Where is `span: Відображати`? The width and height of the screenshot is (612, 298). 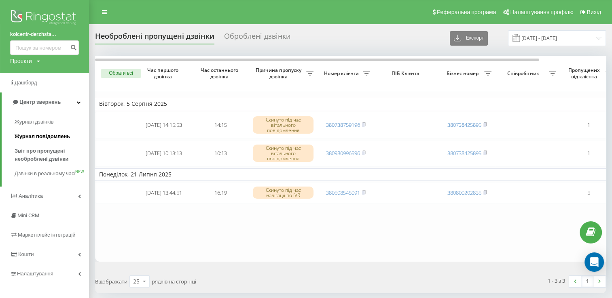
span: Відображати is located at coordinates (111, 282).